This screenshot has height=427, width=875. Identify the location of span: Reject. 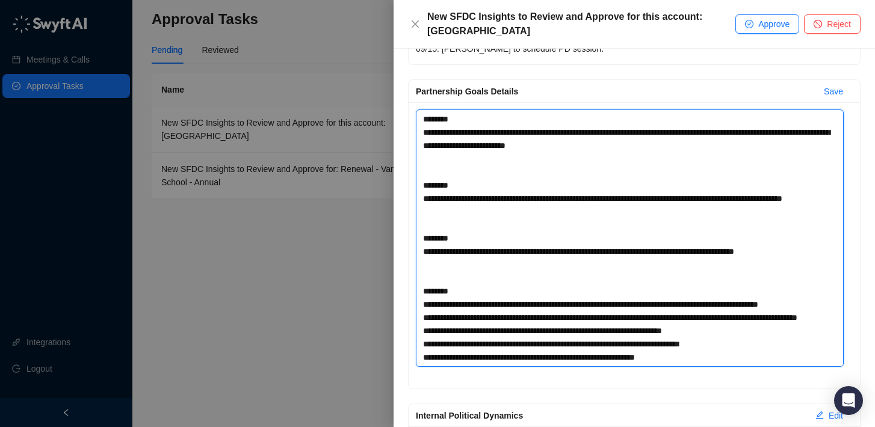
(839, 24).